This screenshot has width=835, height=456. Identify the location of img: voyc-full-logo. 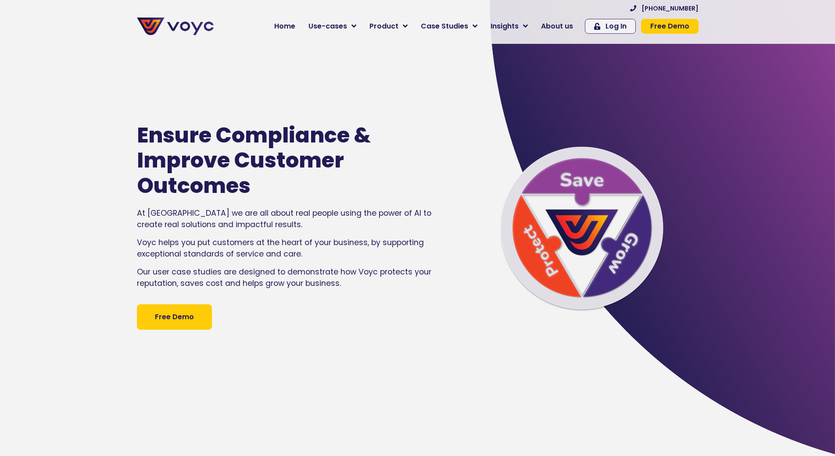
(175, 26).